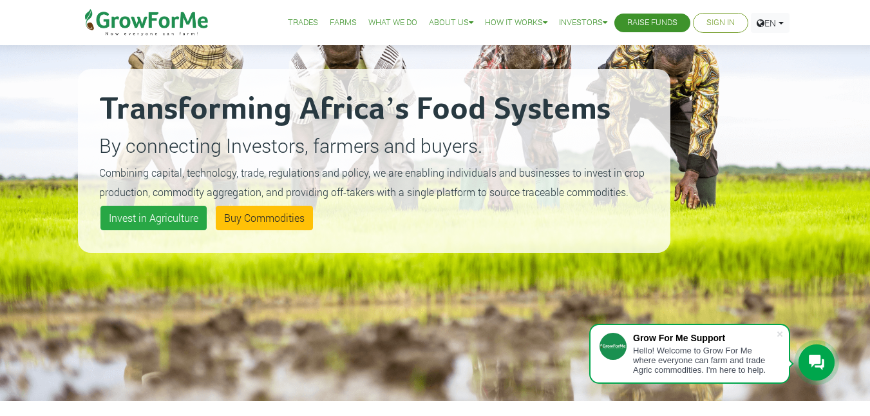 The width and height of the screenshot is (870, 416). Describe the element at coordinates (705, 338) in the screenshot. I see `div: Grow For Me Support` at that location.